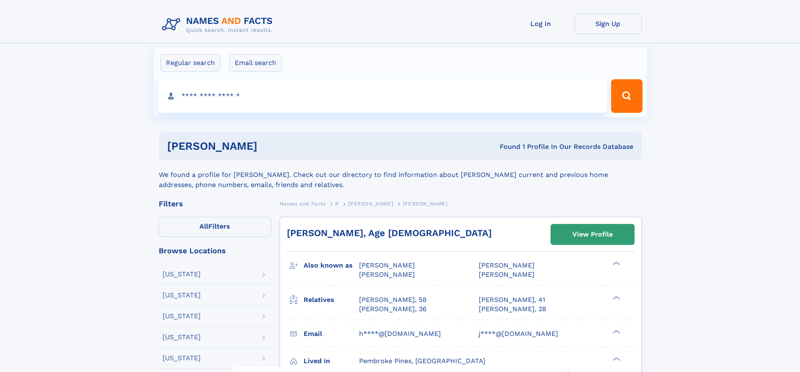 Image resolution: width=800 pixels, height=372 pixels. I want to click on a: R, so click(337, 204).